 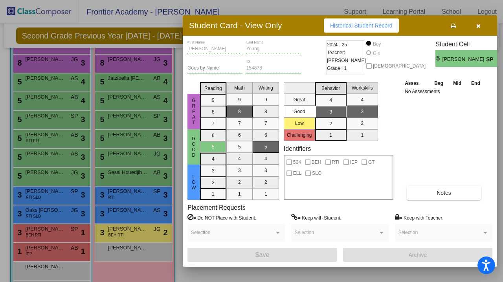 What do you see at coordinates (337, 45) in the screenshot?
I see `span: 2024 - 25` at bounding box center [337, 45].